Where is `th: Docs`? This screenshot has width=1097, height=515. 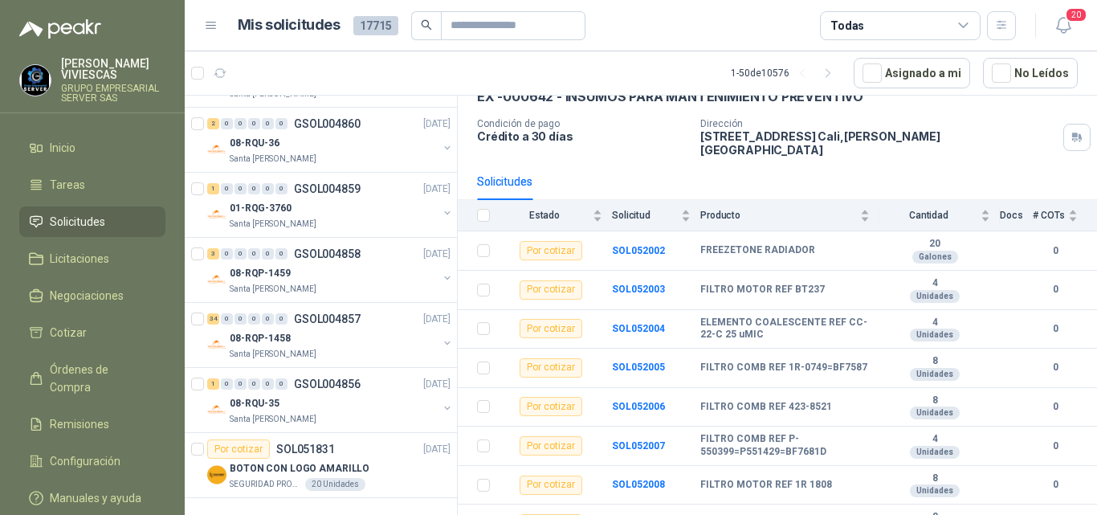 th: Docs is located at coordinates (1016, 215).